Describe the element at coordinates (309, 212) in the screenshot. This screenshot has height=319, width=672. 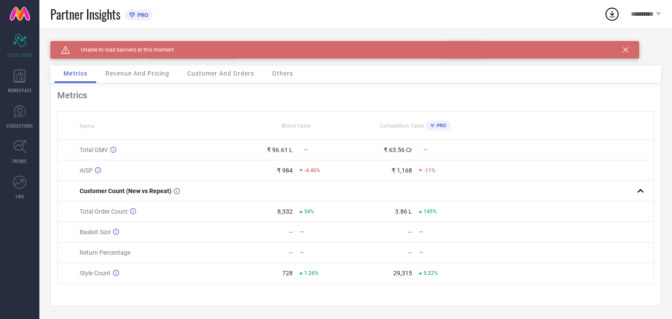
I see `span: 34%` at that location.